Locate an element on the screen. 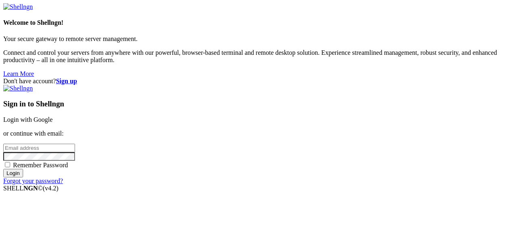  input: Email address is located at coordinates (39, 148).